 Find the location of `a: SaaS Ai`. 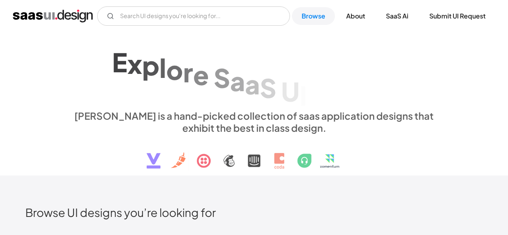

a: SaaS Ai is located at coordinates (397, 16).